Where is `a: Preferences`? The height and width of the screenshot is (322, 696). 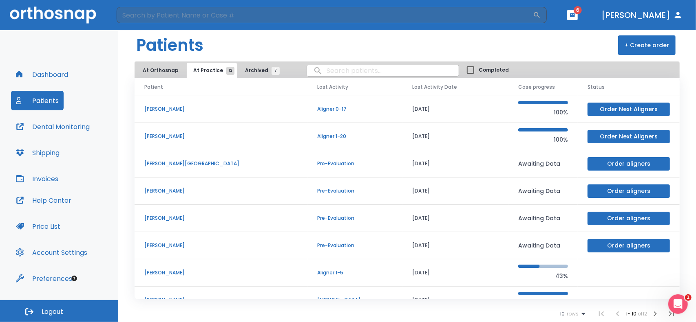 a: Preferences is located at coordinates (44, 279).